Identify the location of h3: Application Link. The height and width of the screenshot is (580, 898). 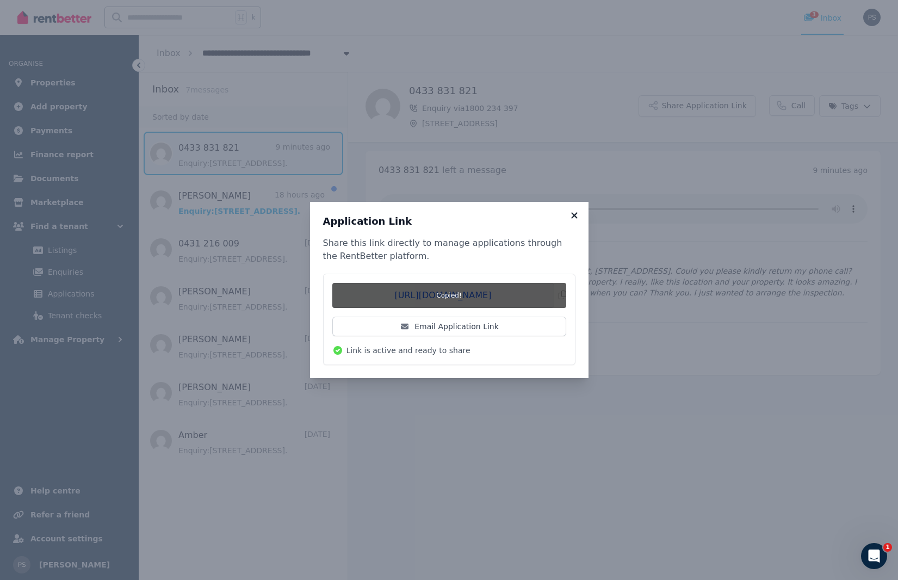
(449, 221).